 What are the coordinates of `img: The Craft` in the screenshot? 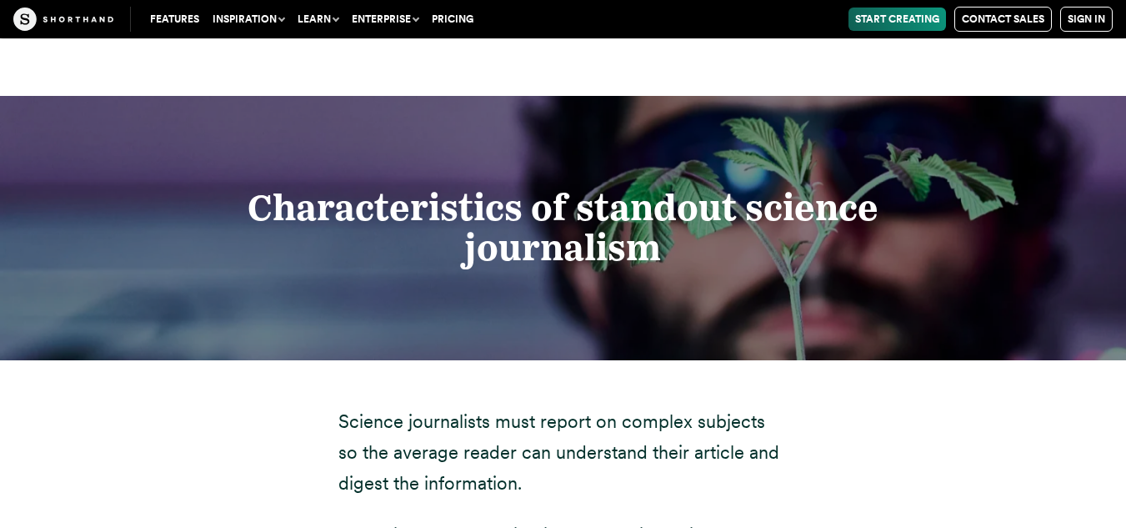 It's located at (63, 19).